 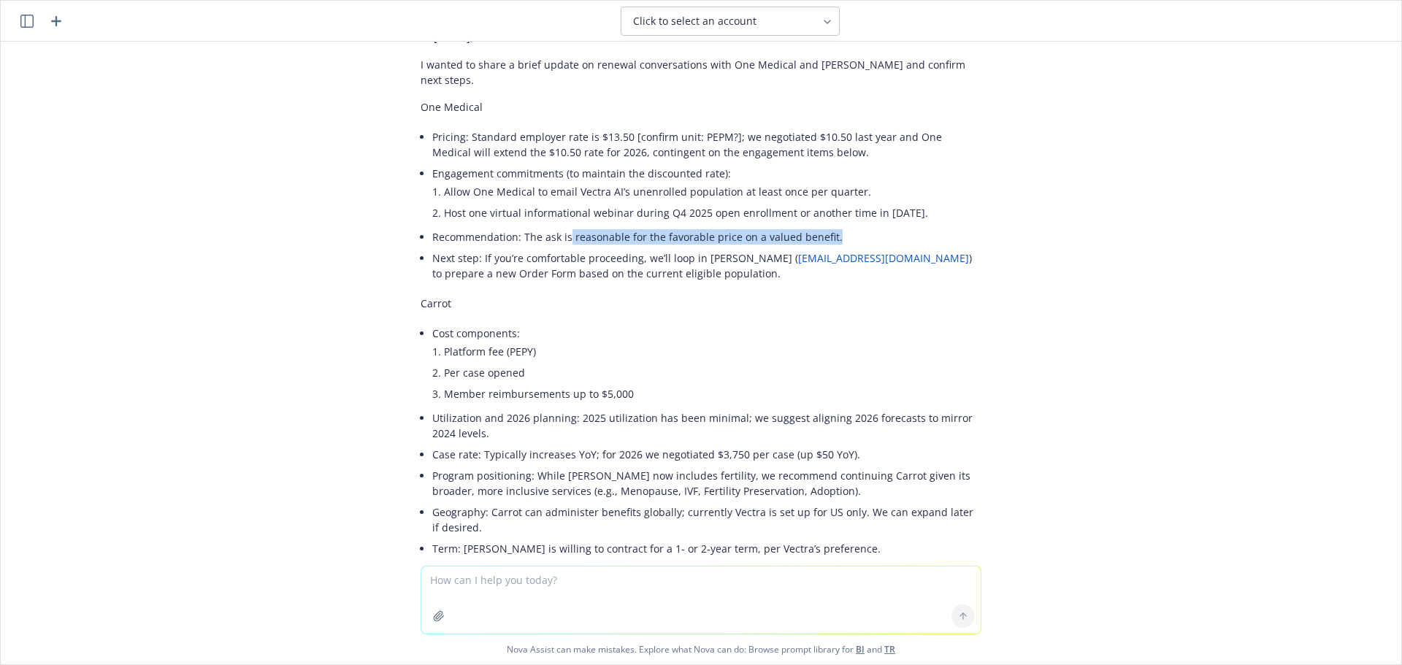 I want to click on li: Member reimbursements up to $5,000, so click(x=713, y=394).